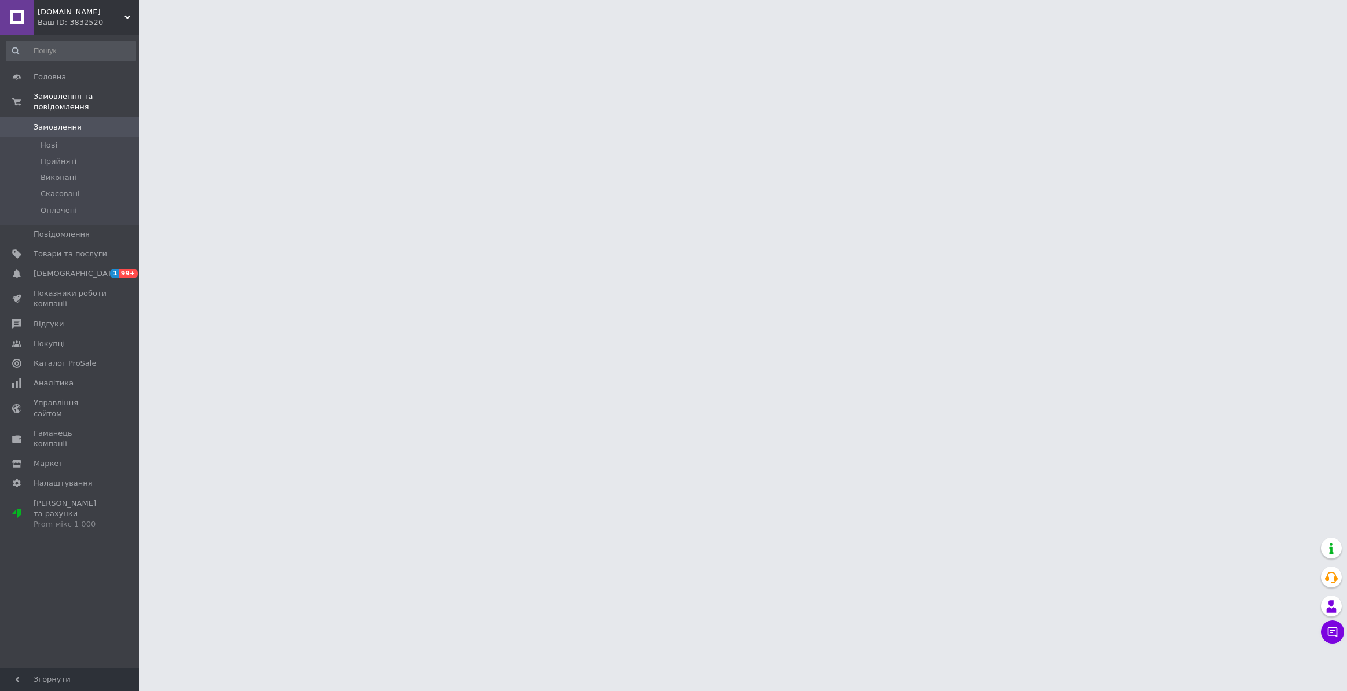 This screenshot has height=691, width=1347. What do you see at coordinates (81, 12) in the screenshot?
I see `span: Drongo.com.ua` at bounding box center [81, 12].